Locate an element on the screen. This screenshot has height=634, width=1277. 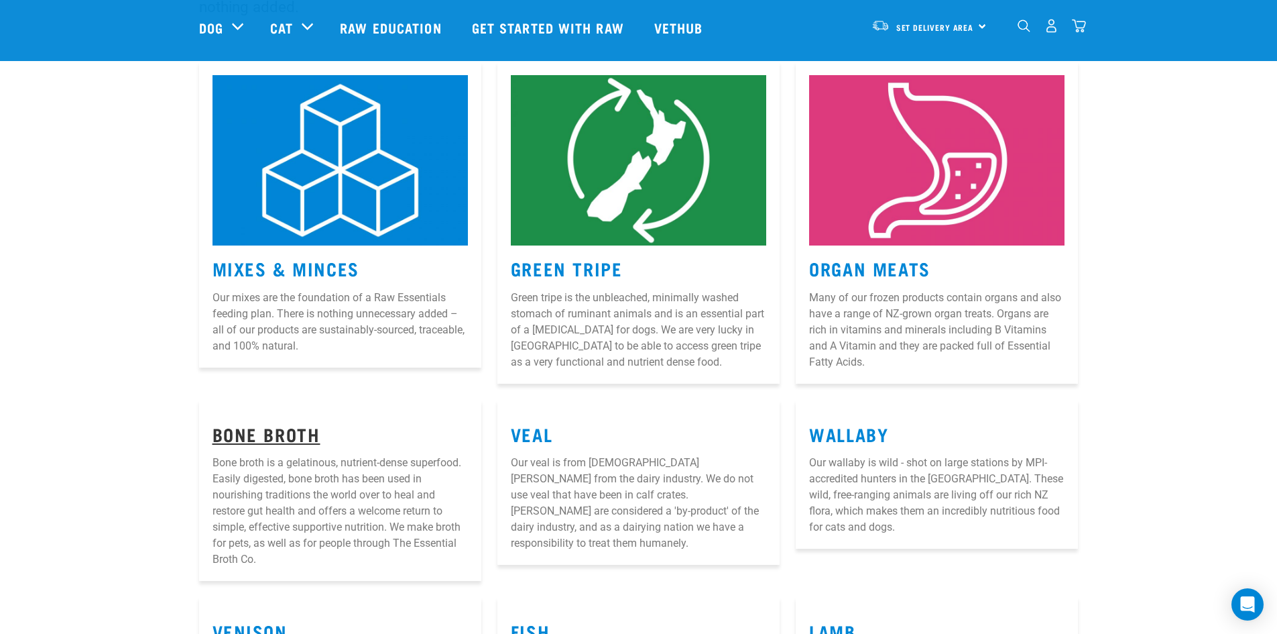
img: home-icon-1@2x.png is located at coordinates (1024, 25).